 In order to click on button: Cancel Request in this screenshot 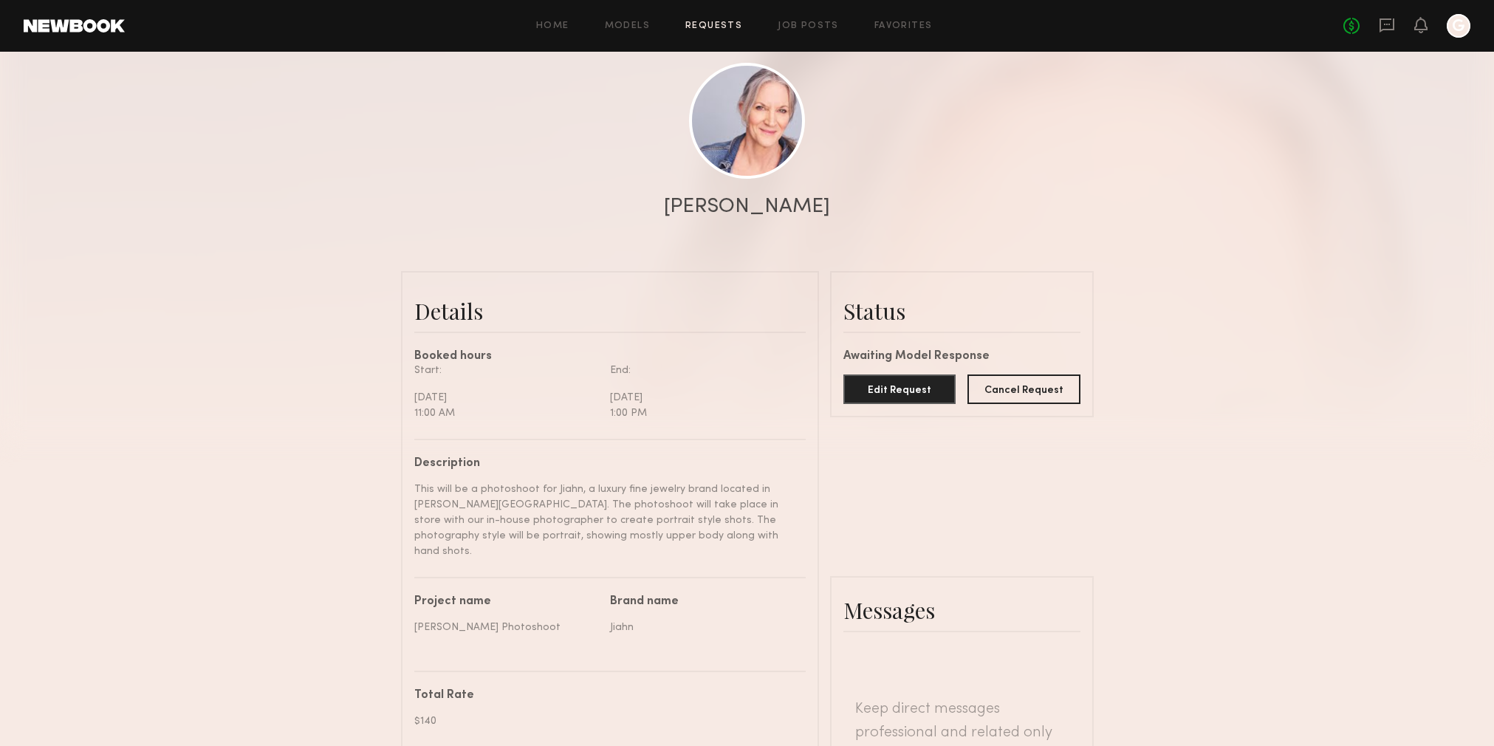, I will do `click(1023, 389)`.